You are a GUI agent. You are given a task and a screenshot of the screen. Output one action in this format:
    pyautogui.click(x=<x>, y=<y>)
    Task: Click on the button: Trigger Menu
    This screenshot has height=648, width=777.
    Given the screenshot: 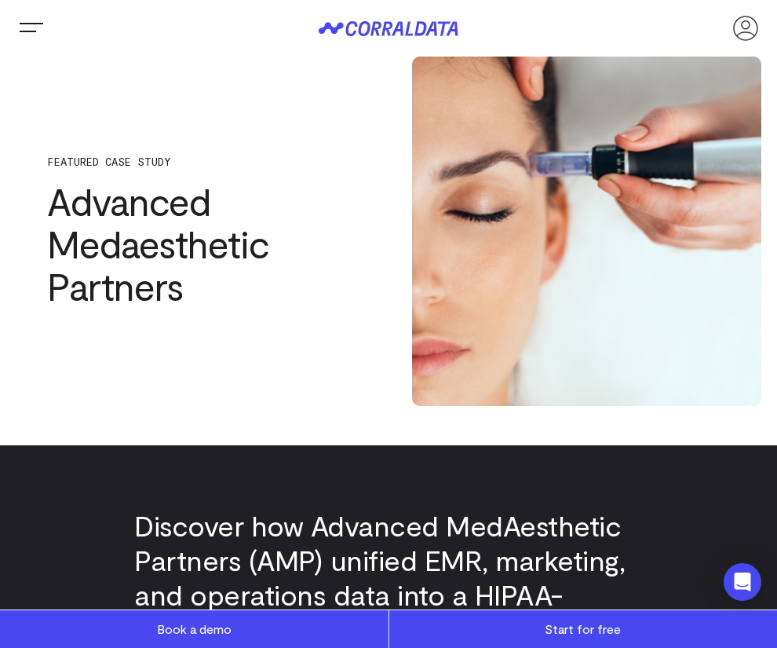 What is the action you would take?
    pyautogui.click(x=31, y=28)
    